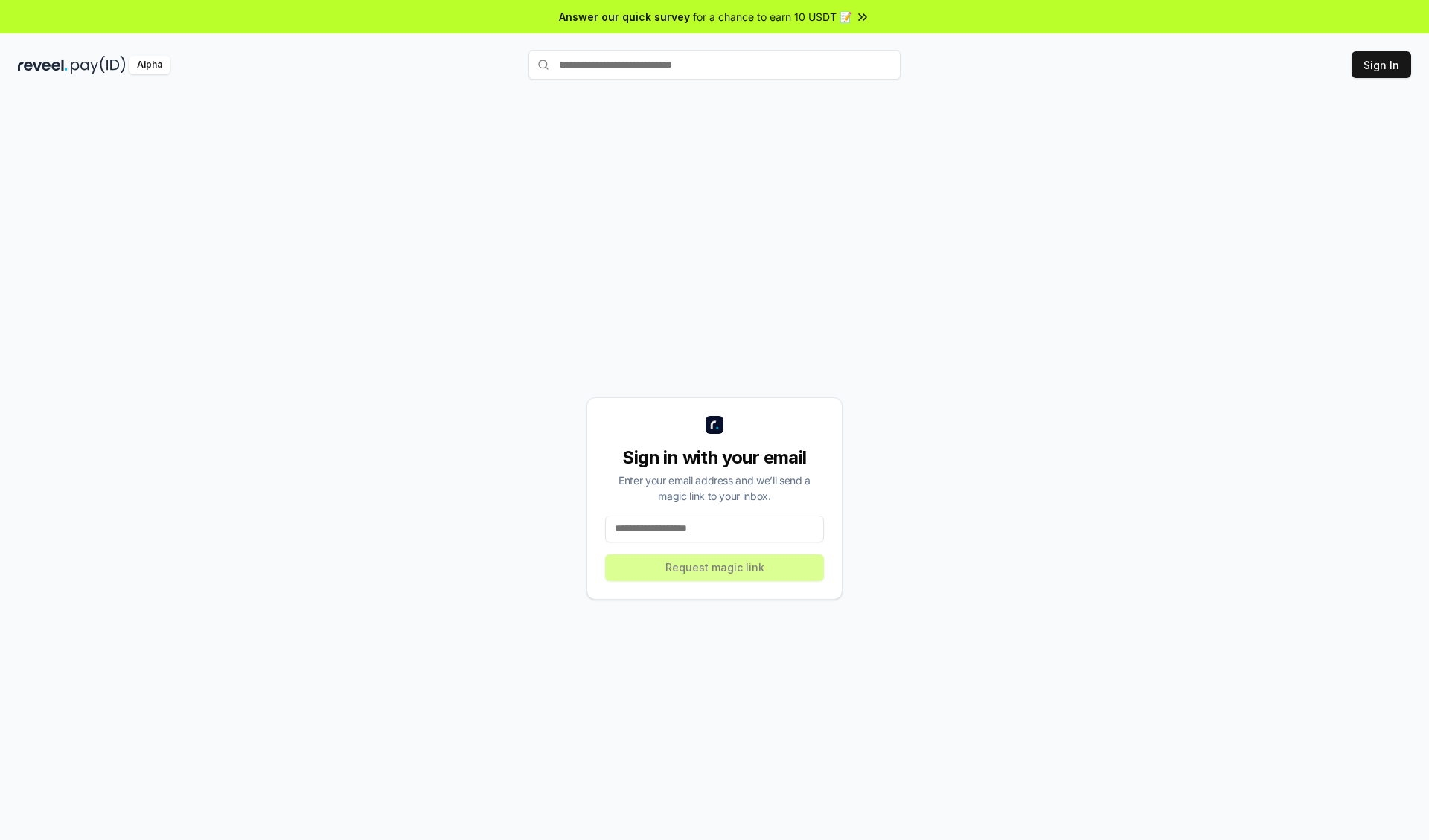 This screenshot has width=1429, height=840. What do you see at coordinates (625, 16) in the screenshot?
I see `span: Answer our quick survey` at bounding box center [625, 16].